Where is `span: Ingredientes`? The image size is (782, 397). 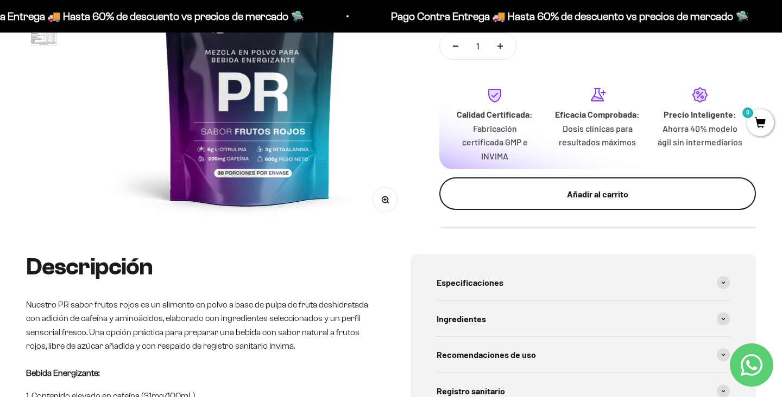
span: Ingredientes is located at coordinates (461, 319).